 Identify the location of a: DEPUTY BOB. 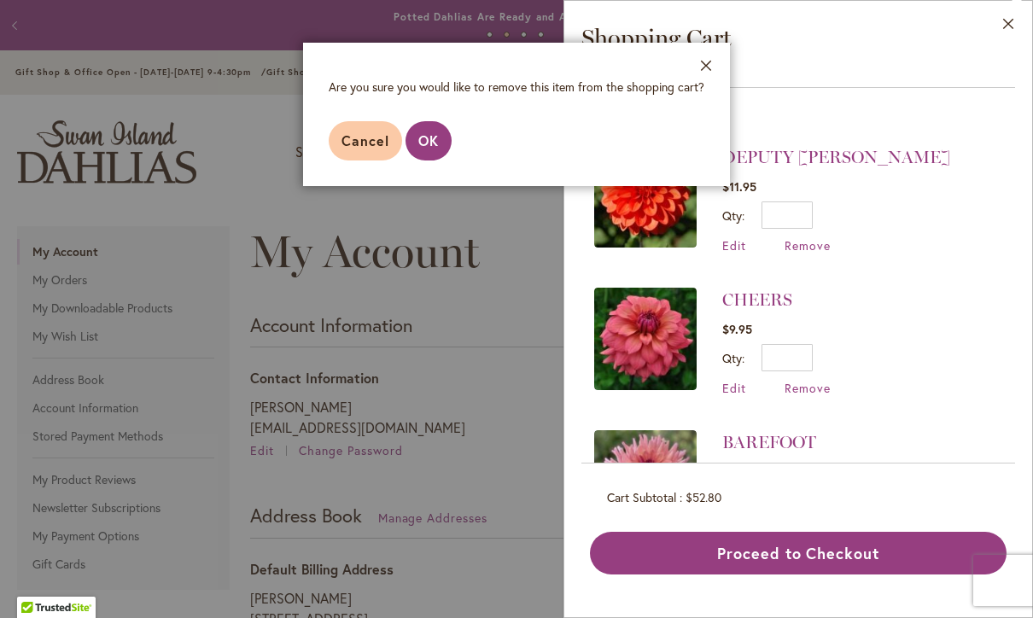
(645, 199).